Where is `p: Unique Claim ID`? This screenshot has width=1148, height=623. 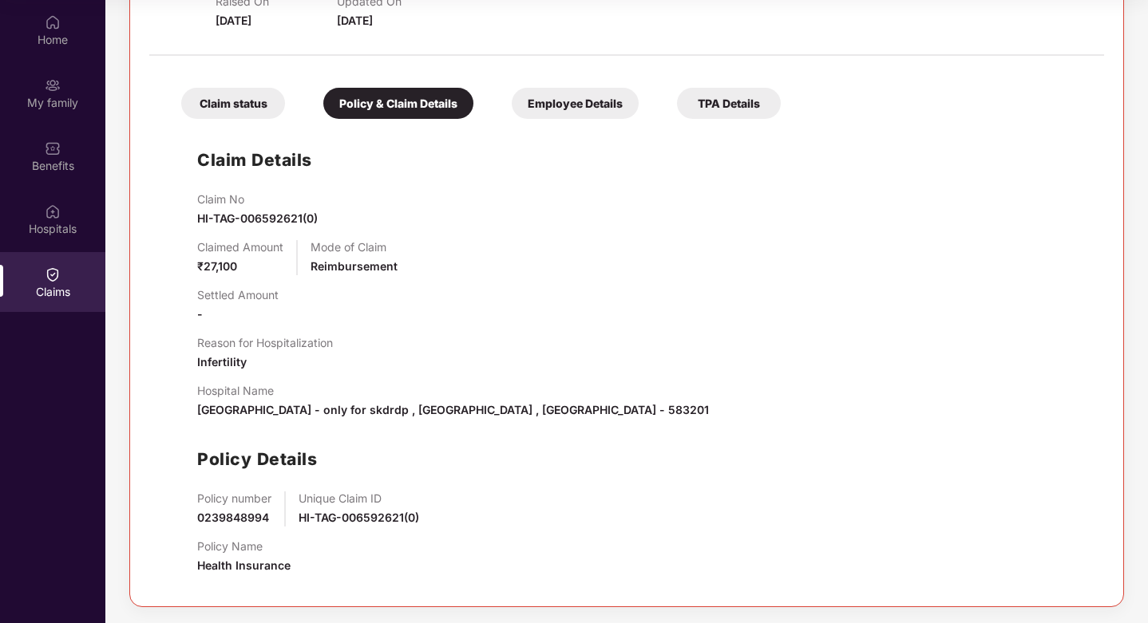
p: Unique Claim ID is located at coordinates (358, 498).